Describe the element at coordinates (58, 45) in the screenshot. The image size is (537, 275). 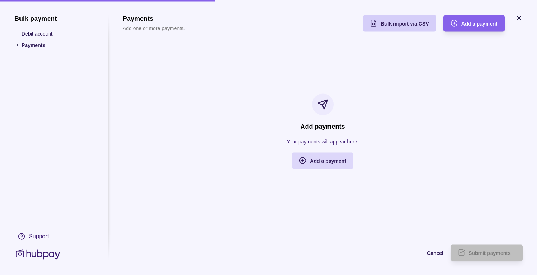
I see `p: Payments` at that location.